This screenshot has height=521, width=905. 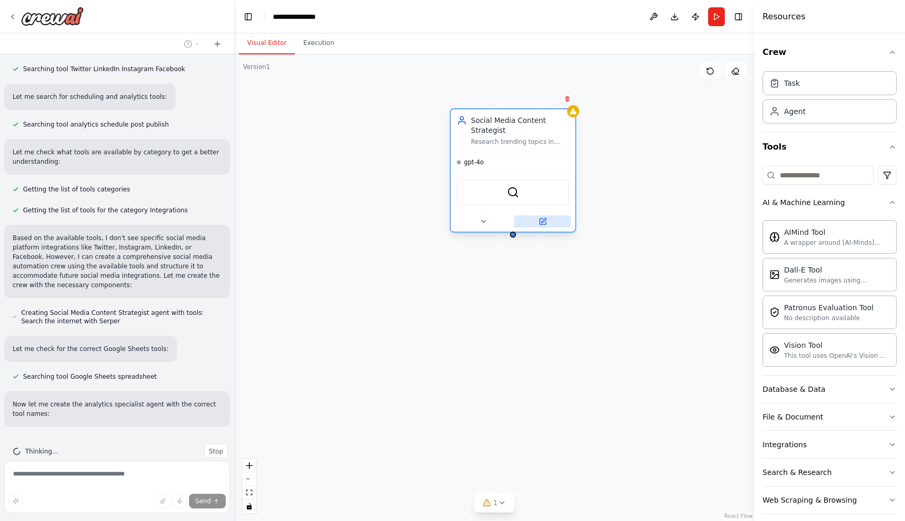 What do you see at coordinates (117, 409) in the screenshot?
I see `p: Now let me create the analytics specialist agent with the correct tool names:` at bounding box center [117, 409].